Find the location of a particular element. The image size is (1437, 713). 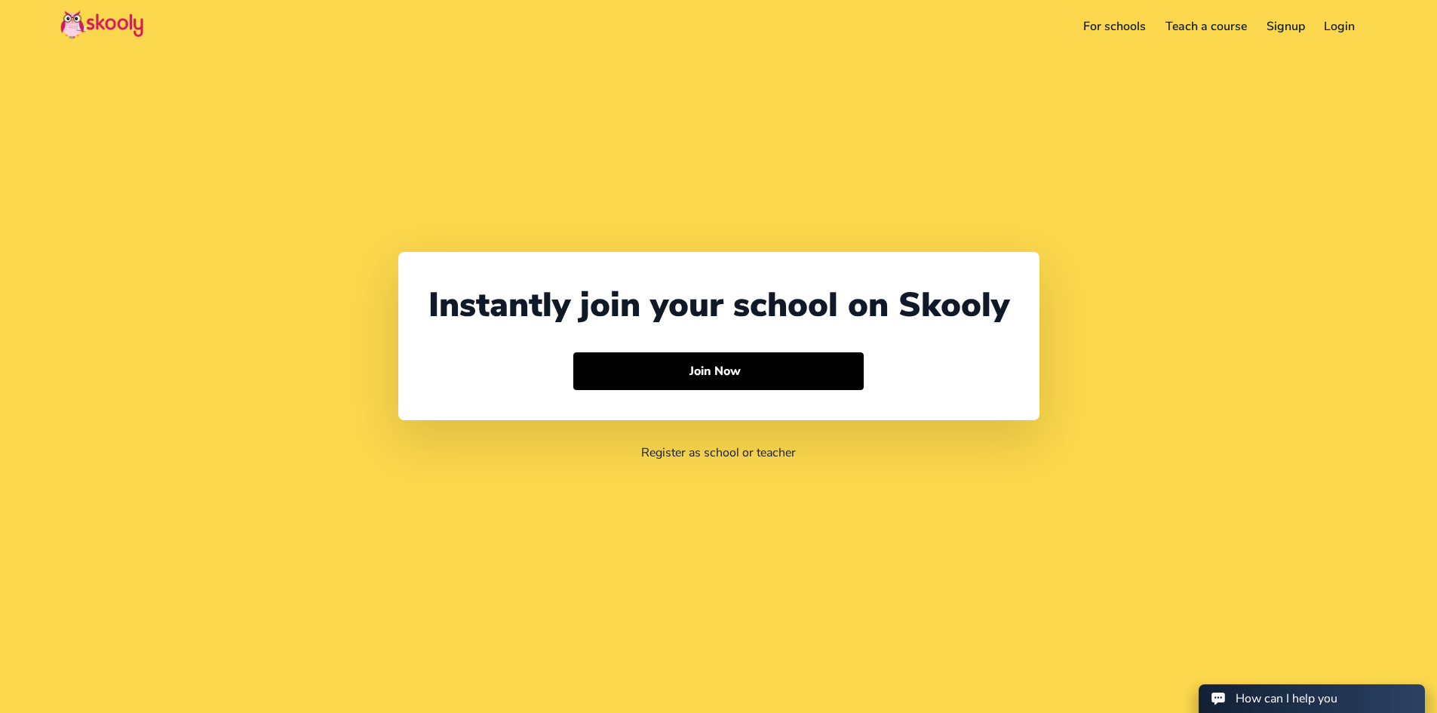

a: Register as school or teacher is located at coordinates (718, 453).